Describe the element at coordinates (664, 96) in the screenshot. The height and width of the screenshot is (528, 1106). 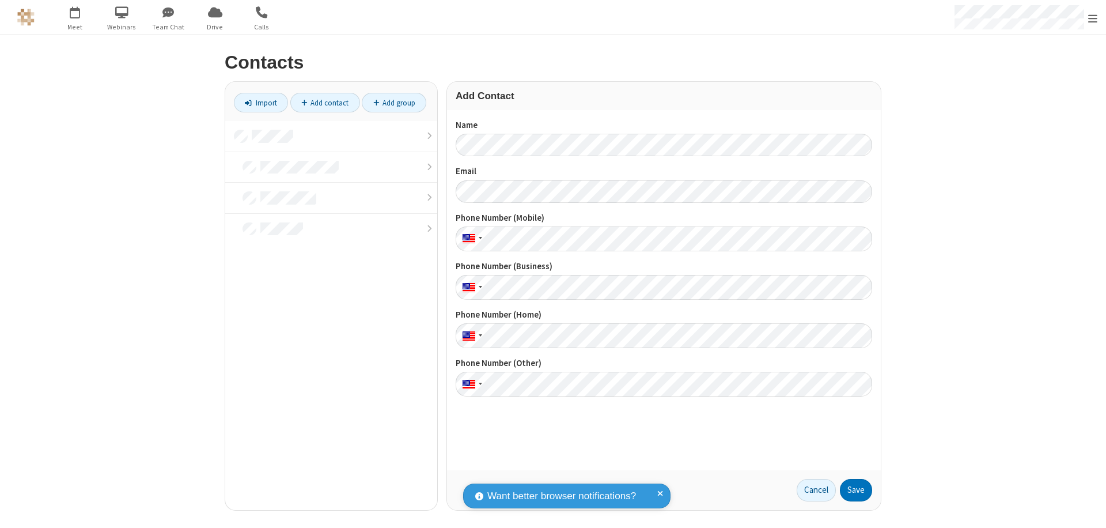
I see `h3: Add Contact` at that location.